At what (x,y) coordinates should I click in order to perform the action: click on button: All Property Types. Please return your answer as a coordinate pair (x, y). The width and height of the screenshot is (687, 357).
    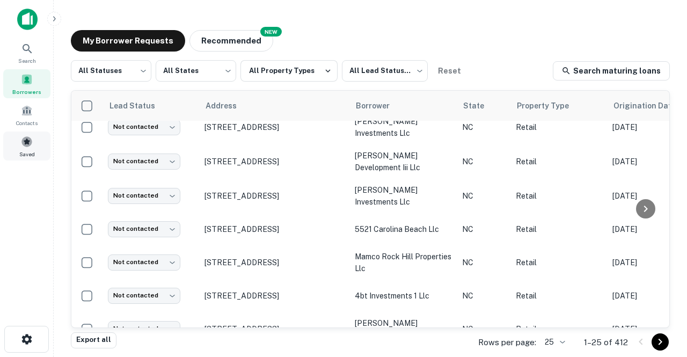
    Looking at the image, I should click on (289, 71).